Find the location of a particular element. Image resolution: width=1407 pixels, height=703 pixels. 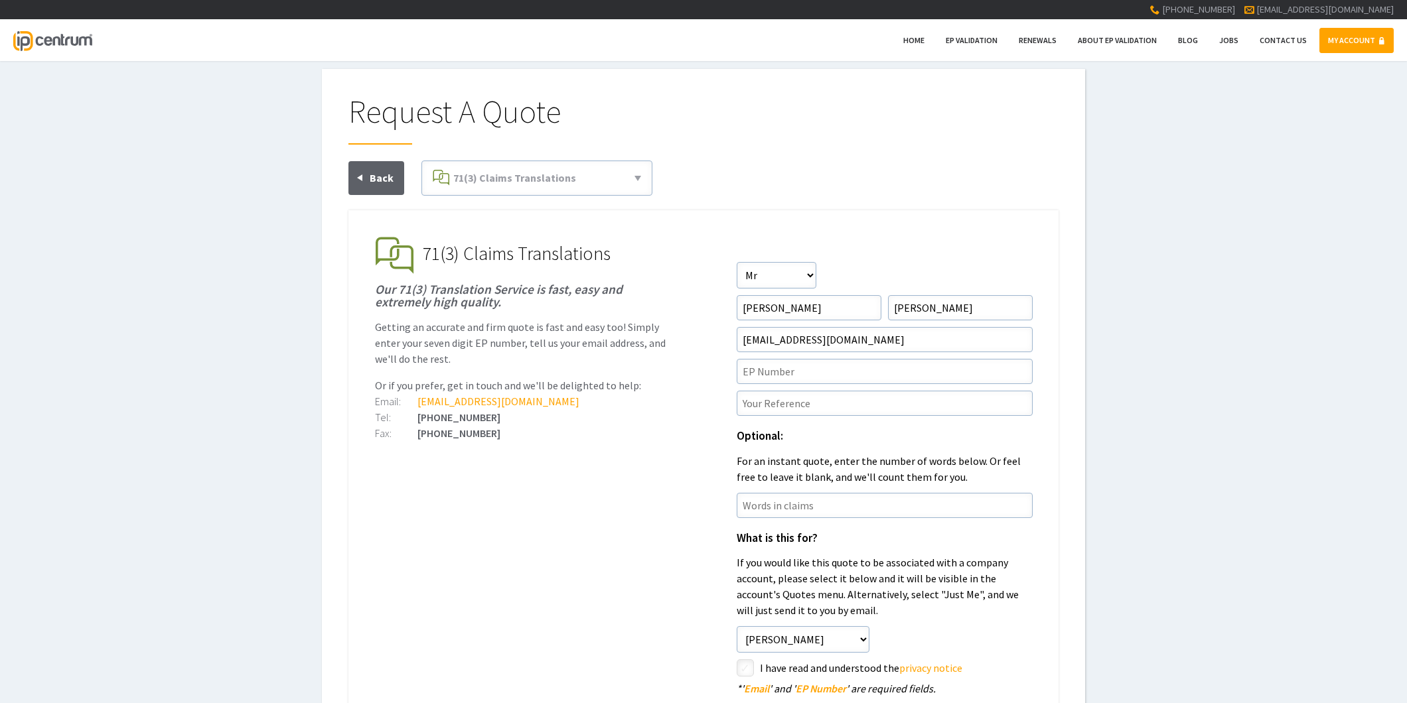

span: Jobs is located at coordinates (1228, 40).